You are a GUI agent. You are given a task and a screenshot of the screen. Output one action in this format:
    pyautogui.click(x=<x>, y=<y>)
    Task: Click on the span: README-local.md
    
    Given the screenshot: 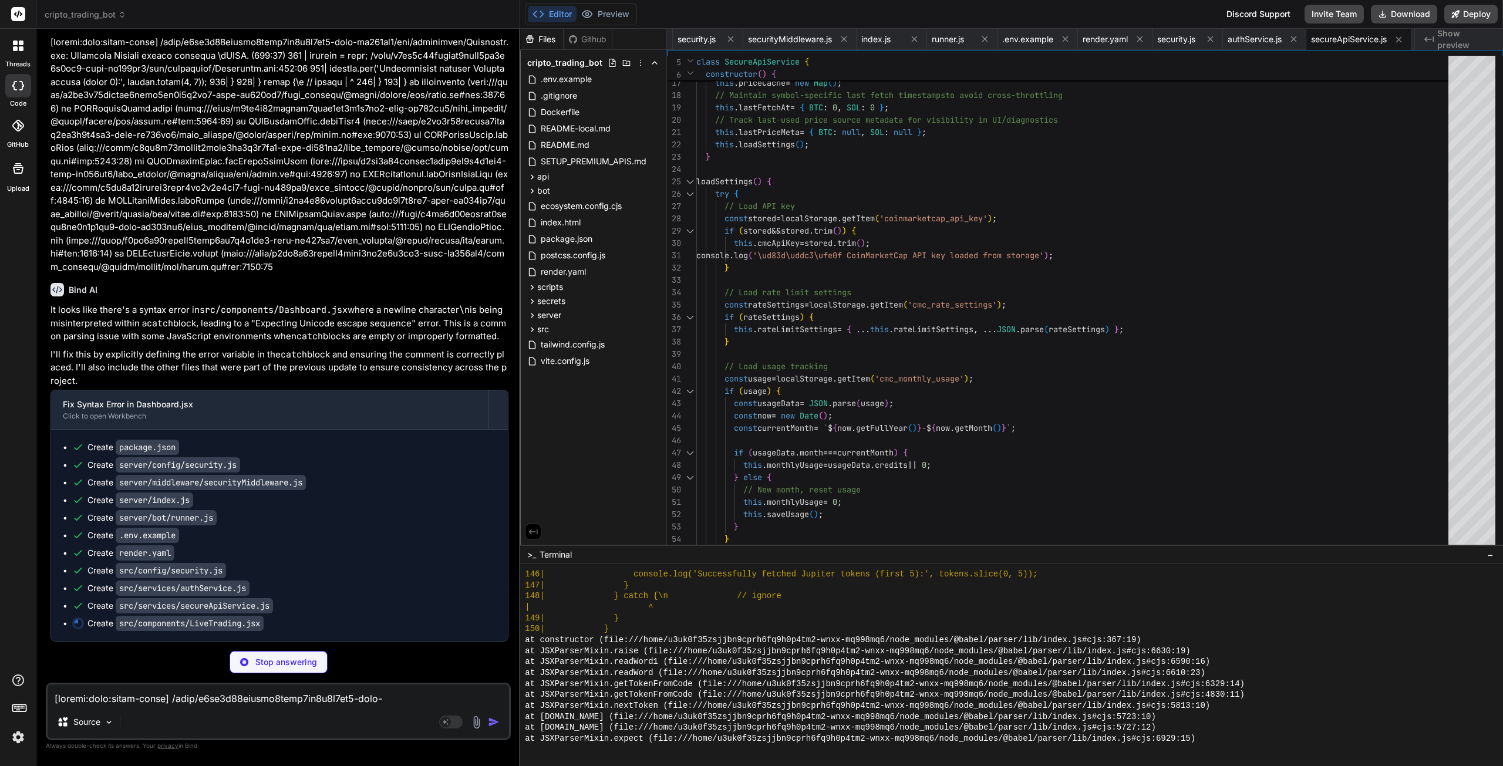 What is the action you would take?
    pyautogui.click(x=575, y=129)
    